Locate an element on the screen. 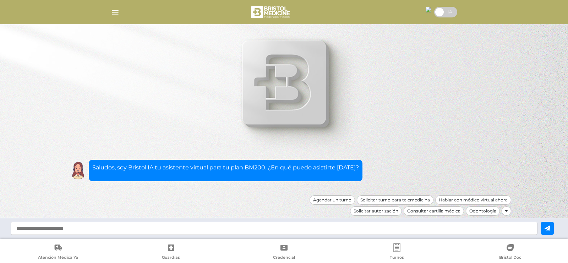 The height and width of the screenshot is (263, 568). img: 40944 is located at coordinates (429, 10).